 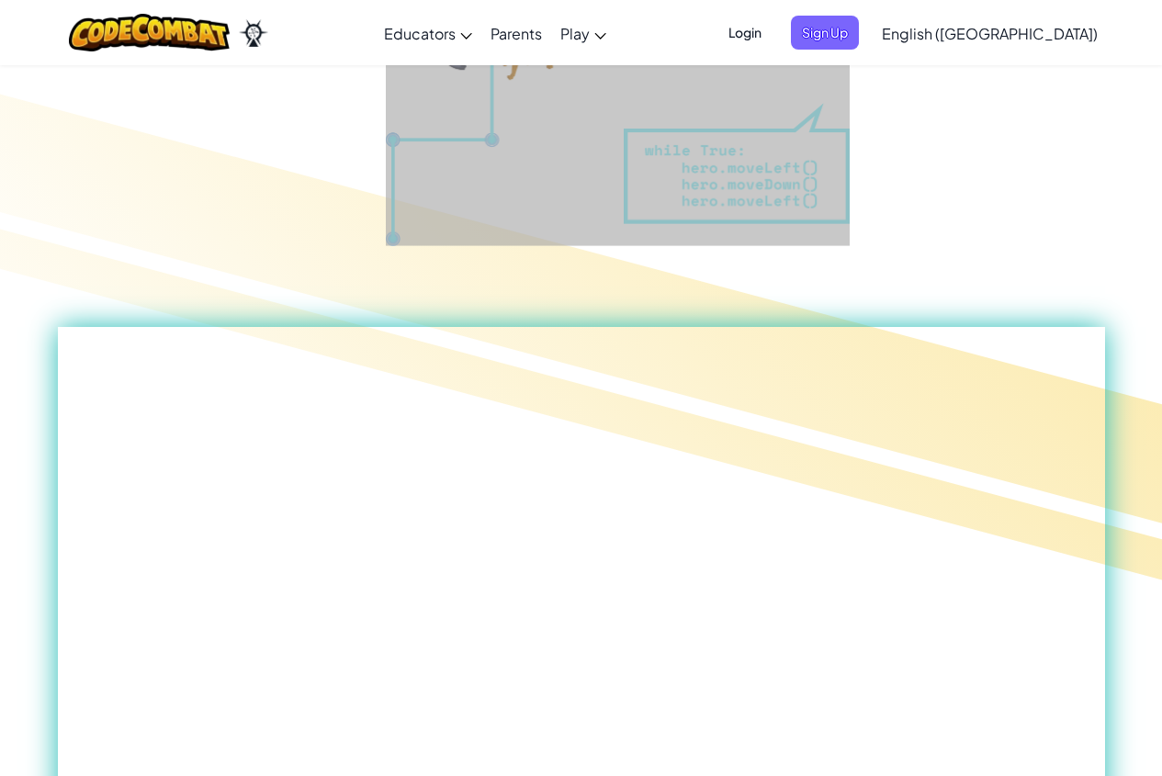 I want to click on button: Login, so click(x=745, y=32).